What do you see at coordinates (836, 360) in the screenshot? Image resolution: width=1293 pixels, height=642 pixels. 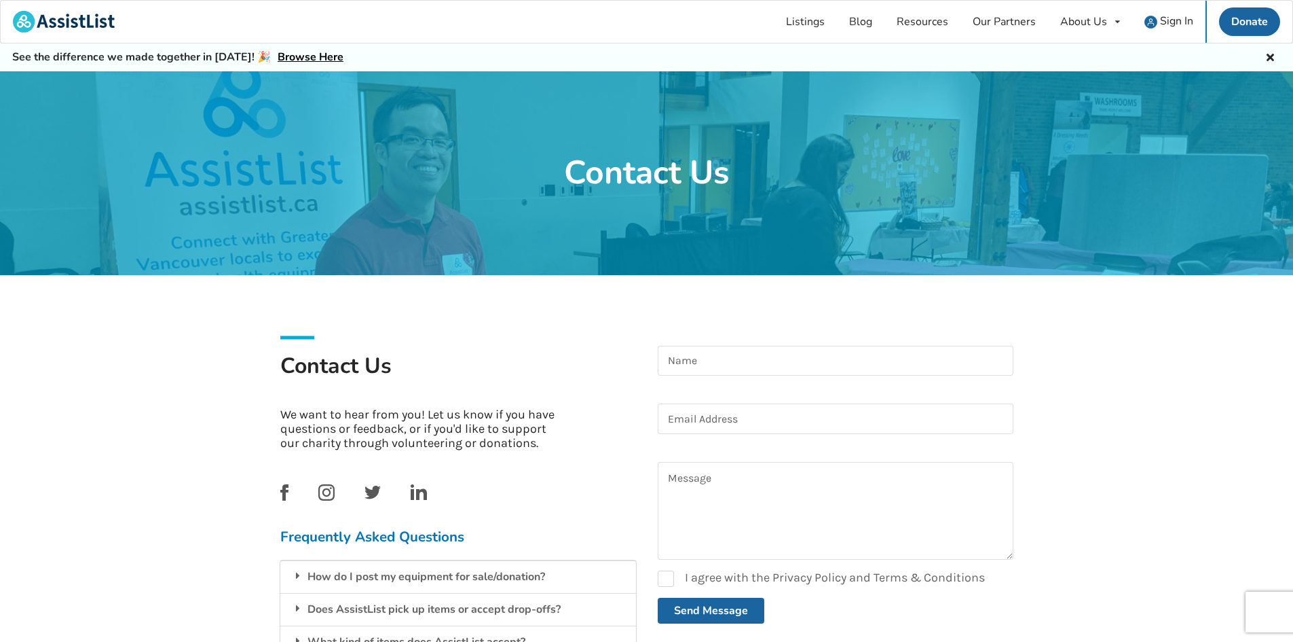 I see `input: Name` at bounding box center [836, 360].